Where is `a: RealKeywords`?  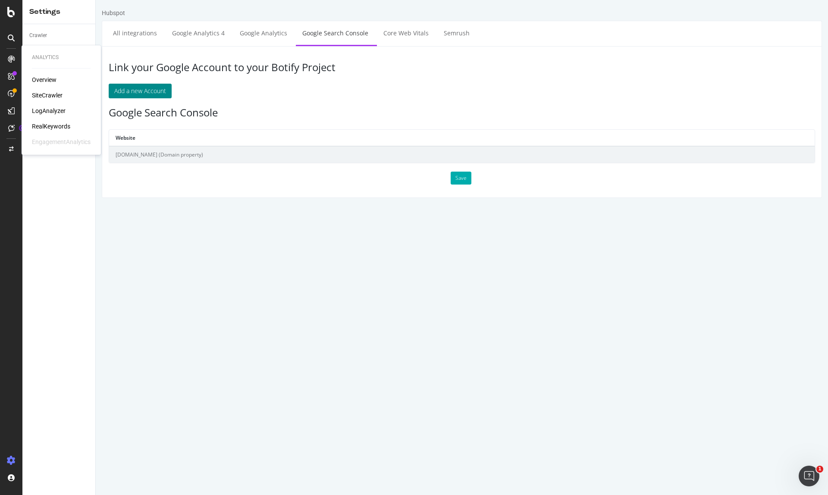
a: RealKeywords is located at coordinates (51, 126).